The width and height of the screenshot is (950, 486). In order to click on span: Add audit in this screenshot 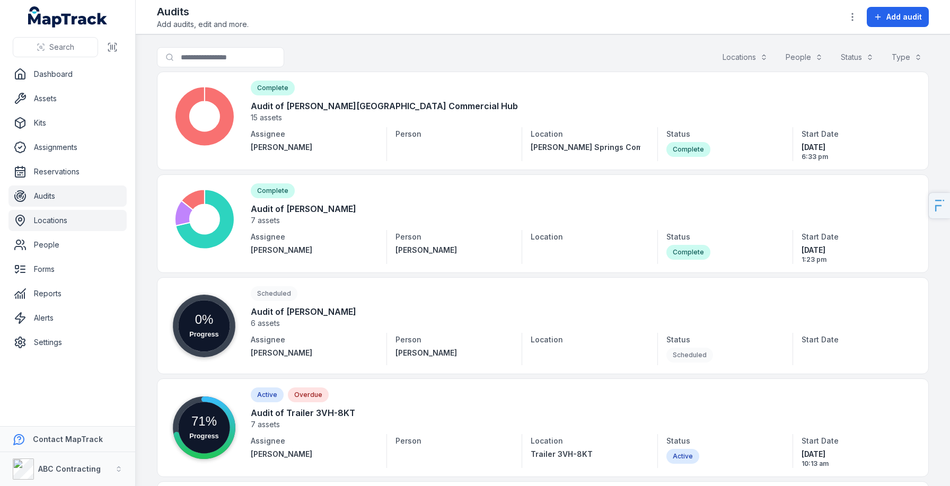, I will do `click(904, 17)`.